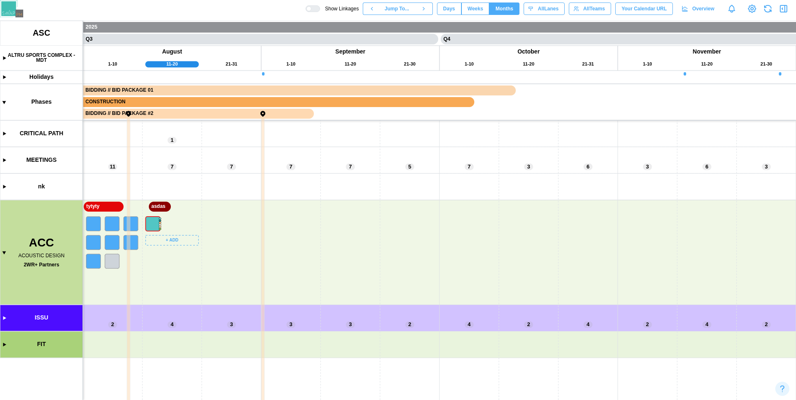  Describe the element at coordinates (449, 9) in the screenshot. I see `span: Days` at that location.